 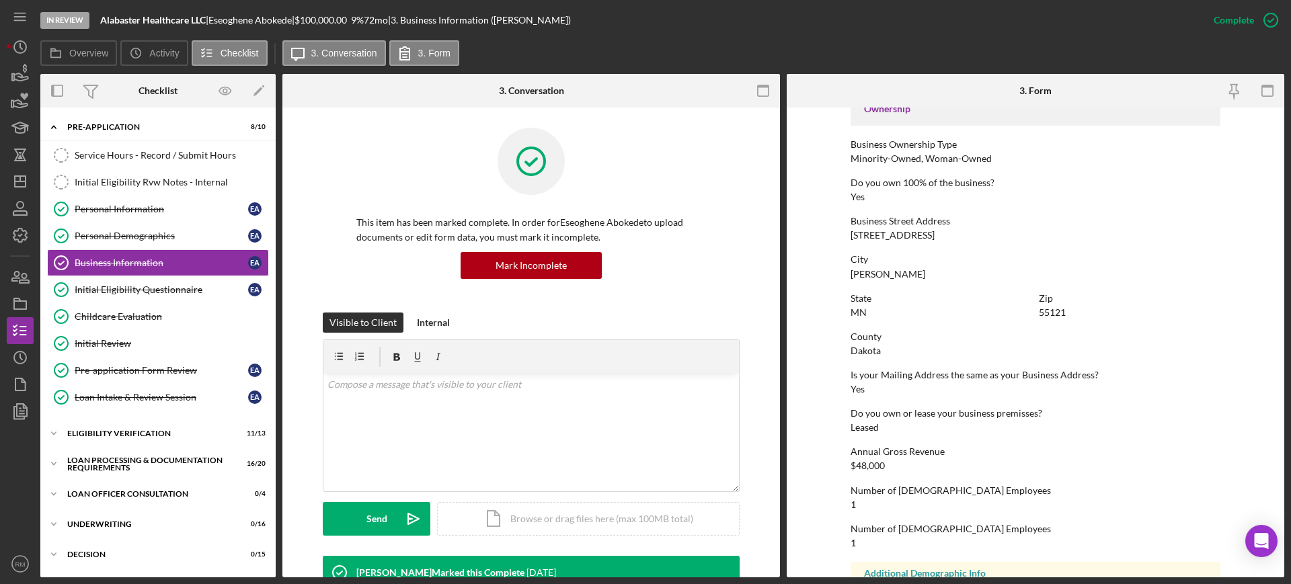 What do you see at coordinates (377, 519) in the screenshot?
I see `button: Send` at bounding box center [377, 519].